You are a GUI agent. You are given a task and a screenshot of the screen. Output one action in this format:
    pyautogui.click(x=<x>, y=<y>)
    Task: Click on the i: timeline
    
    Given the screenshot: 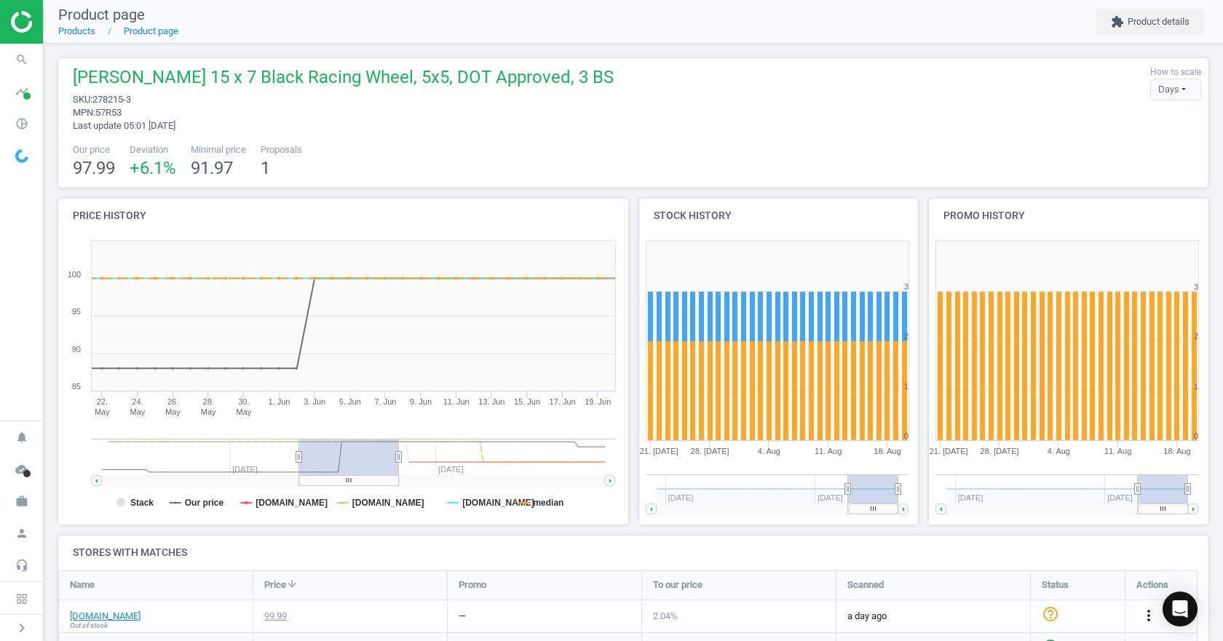 What is the action you would take?
    pyautogui.click(x=22, y=92)
    